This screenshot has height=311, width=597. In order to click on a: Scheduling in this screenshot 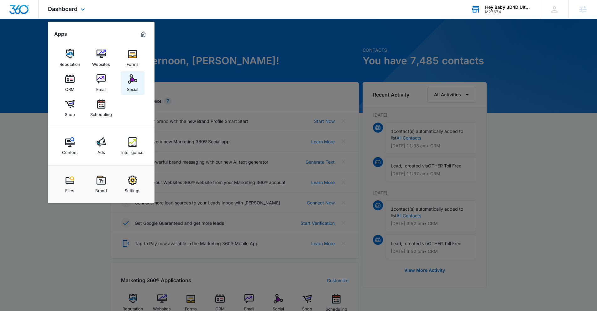, I will do `click(101, 108)`.